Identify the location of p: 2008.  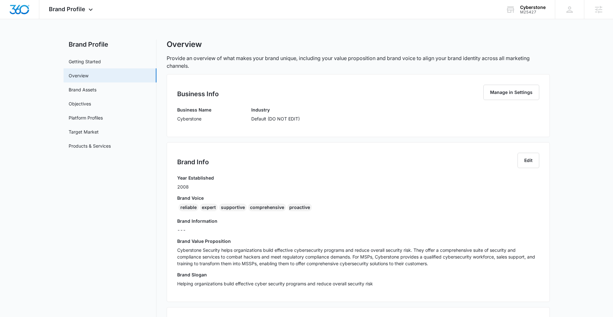
(195, 186).